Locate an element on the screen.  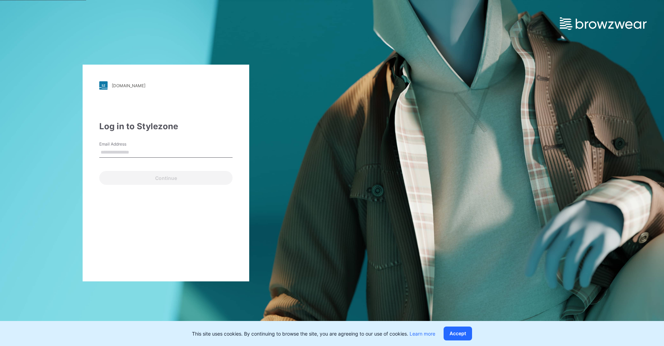
a: Learn more is located at coordinates (423, 333).